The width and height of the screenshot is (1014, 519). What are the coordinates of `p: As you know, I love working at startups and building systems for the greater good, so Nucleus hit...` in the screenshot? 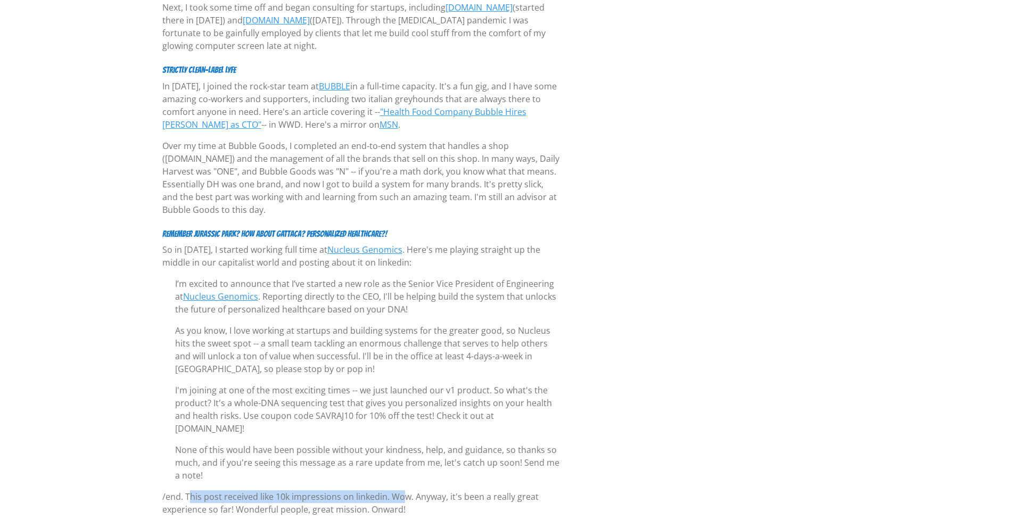 It's located at (367, 350).